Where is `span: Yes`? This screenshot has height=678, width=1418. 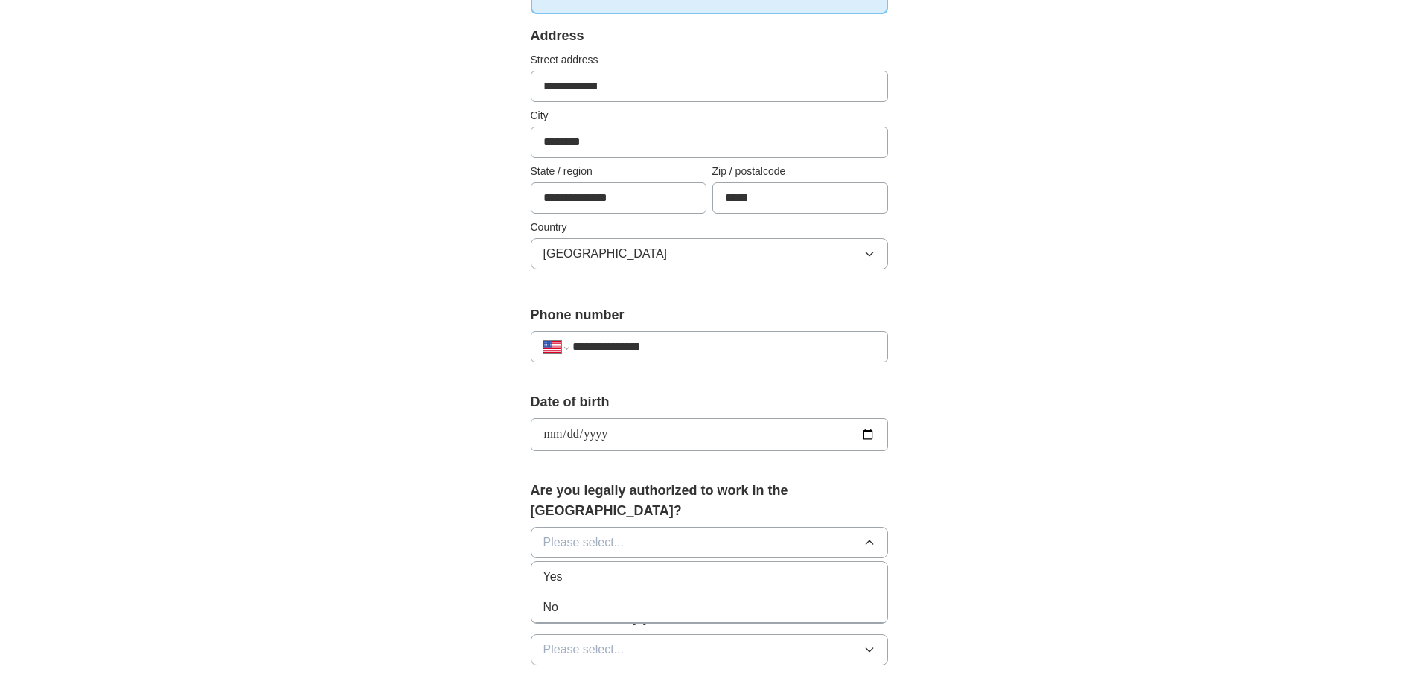 span: Yes is located at coordinates (553, 577).